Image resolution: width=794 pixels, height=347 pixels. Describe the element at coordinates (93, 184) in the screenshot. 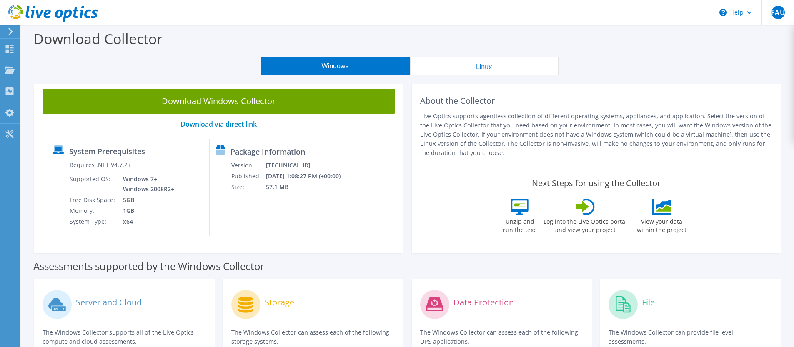

I see `td: Supported OS:` at that location.